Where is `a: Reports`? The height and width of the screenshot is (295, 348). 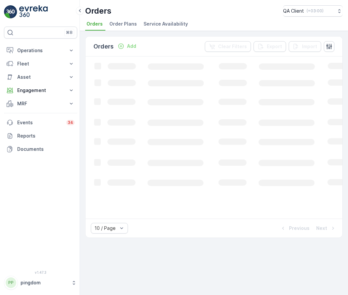 a: Reports is located at coordinates (40, 136).